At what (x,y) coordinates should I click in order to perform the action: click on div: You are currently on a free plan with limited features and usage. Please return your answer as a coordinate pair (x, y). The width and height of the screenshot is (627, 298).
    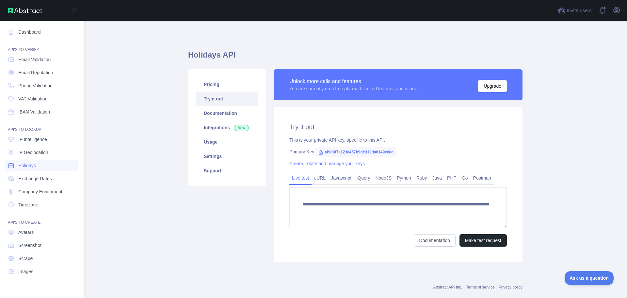
    Looking at the image, I should click on (354, 89).